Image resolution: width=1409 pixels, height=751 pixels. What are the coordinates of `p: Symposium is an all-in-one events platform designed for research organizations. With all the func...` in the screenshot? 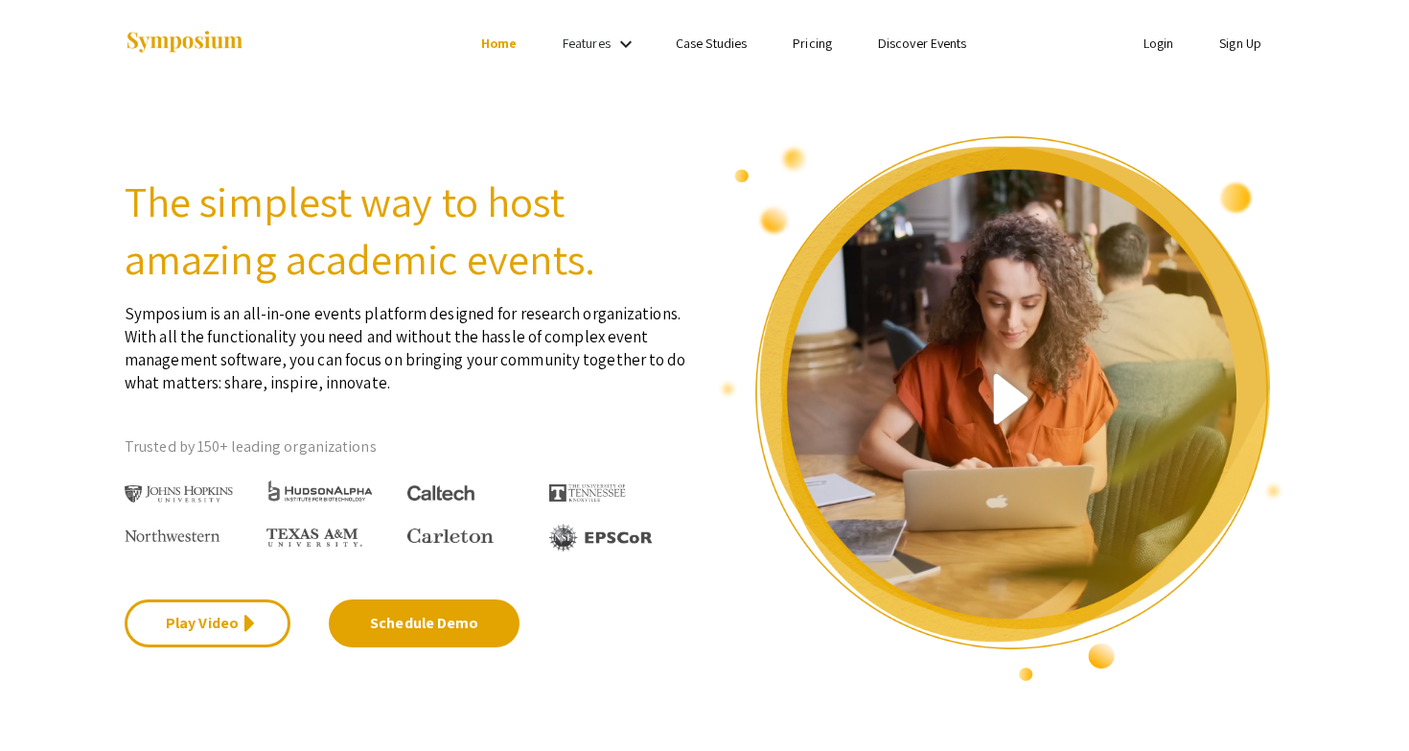 It's located at (407, 340).